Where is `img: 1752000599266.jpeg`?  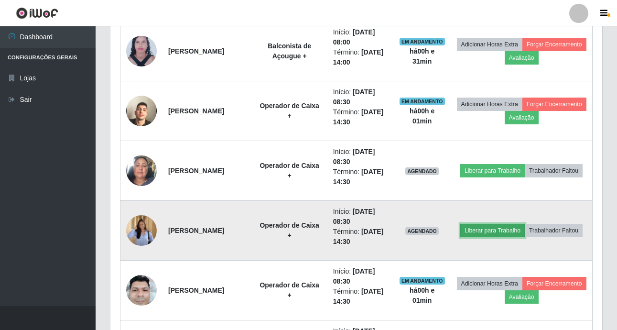 img: 1752000599266.jpeg is located at coordinates (141, 289).